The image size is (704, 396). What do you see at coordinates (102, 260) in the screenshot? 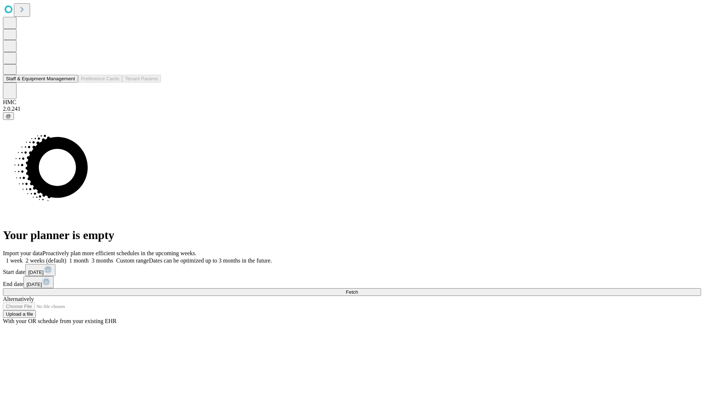
I see `span: 3 months` at bounding box center [102, 260].